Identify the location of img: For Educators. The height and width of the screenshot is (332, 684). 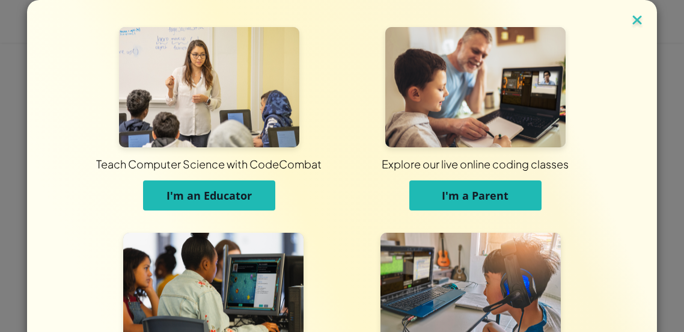
(209, 87).